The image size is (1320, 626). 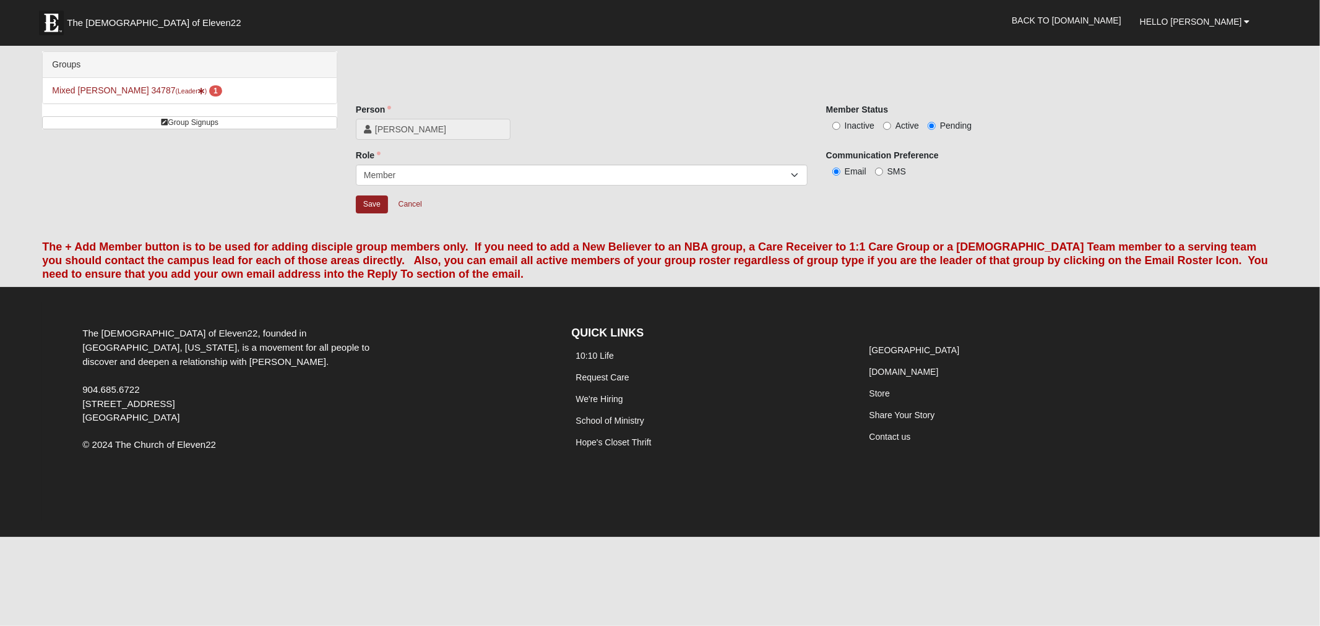 What do you see at coordinates (836, 171) in the screenshot?
I see `input: Email` at bounding box center [836, 171].